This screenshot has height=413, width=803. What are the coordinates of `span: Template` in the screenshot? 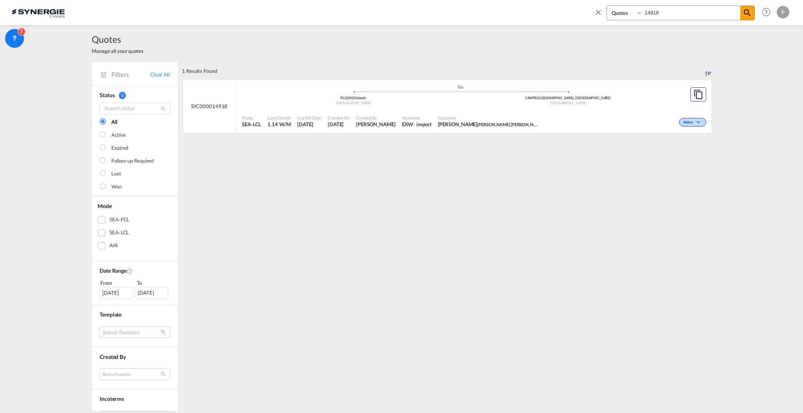 It's located at (111, 314).